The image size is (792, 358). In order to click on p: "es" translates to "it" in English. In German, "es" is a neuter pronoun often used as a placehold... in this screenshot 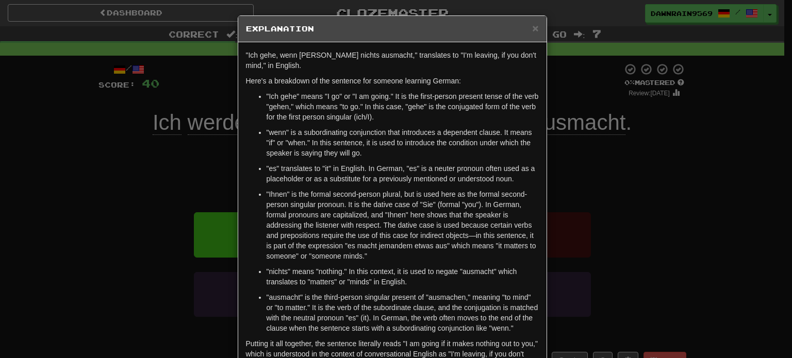, I will do `click(403, 174)`.